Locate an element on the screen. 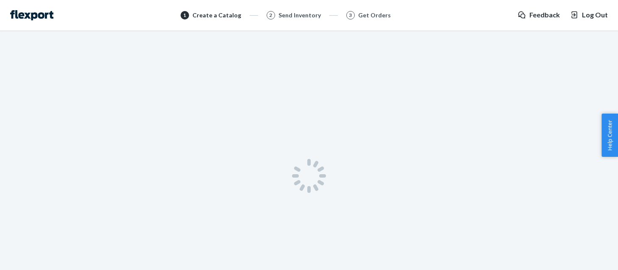  a: Feedback is located at coordinates (539, 15).